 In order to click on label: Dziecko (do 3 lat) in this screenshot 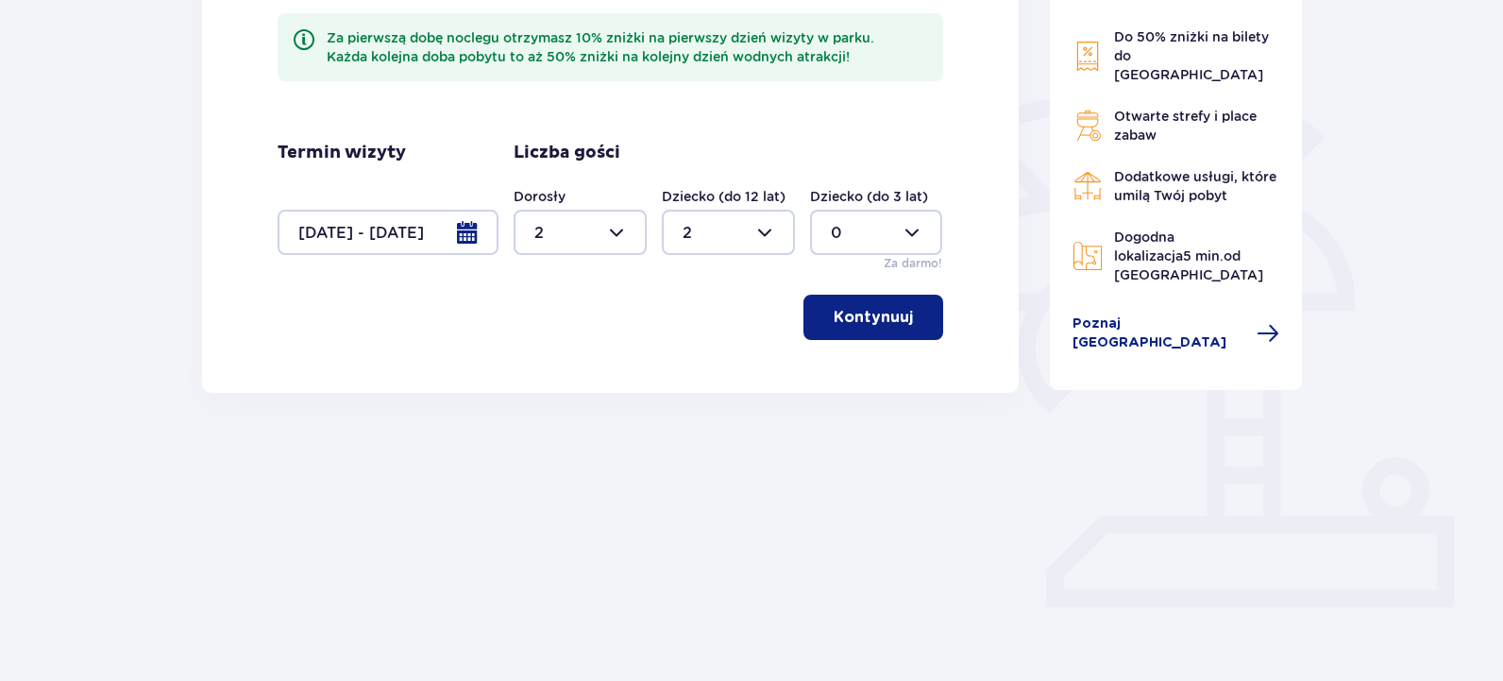, I will do `click(869, 196)`.